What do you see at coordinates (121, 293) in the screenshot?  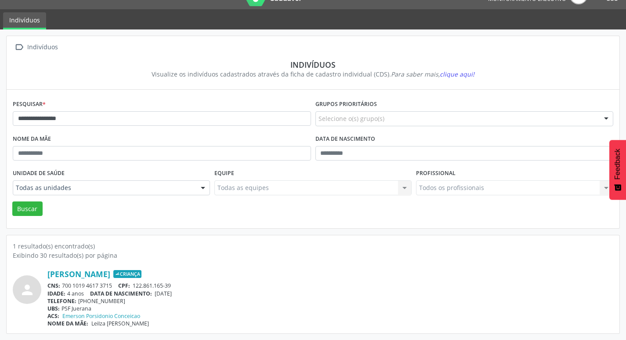 I see `span: DATA DE NASCIMENTO:` at bounding box center [121, 293].